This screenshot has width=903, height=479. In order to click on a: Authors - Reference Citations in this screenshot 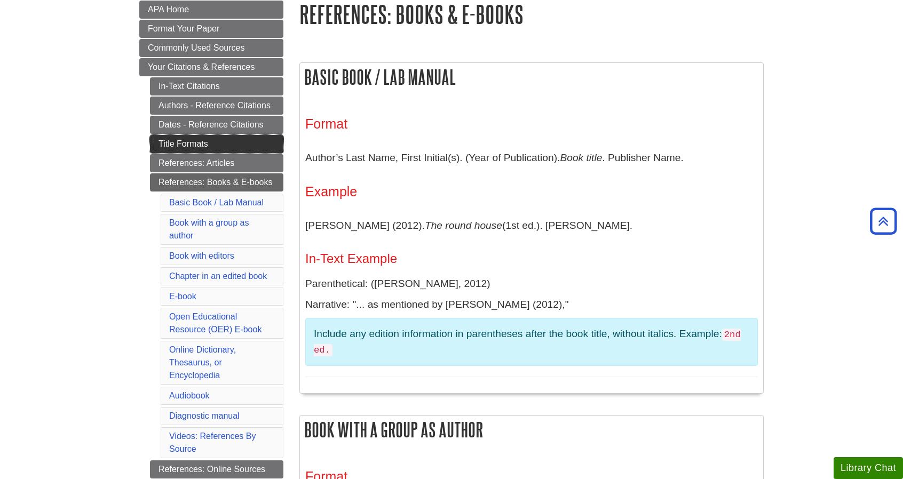, I will do `click(217, 106)`.